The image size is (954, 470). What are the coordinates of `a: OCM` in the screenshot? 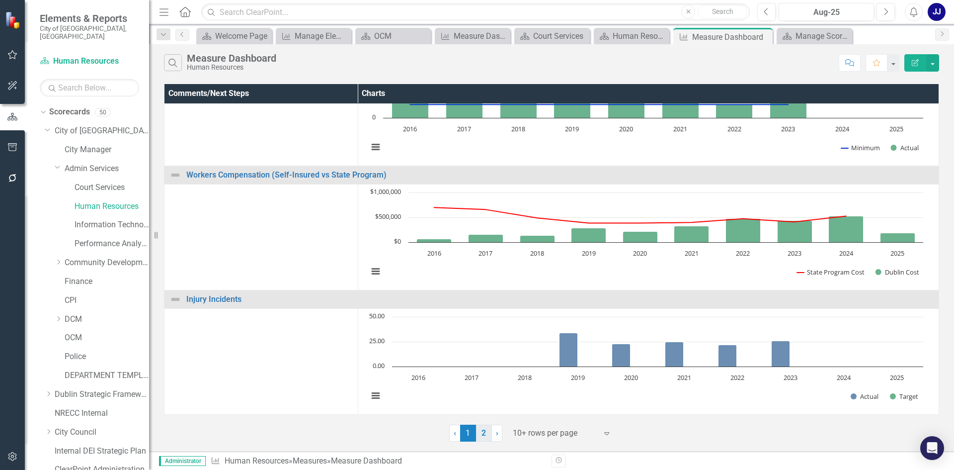 It's located at (393, 36).